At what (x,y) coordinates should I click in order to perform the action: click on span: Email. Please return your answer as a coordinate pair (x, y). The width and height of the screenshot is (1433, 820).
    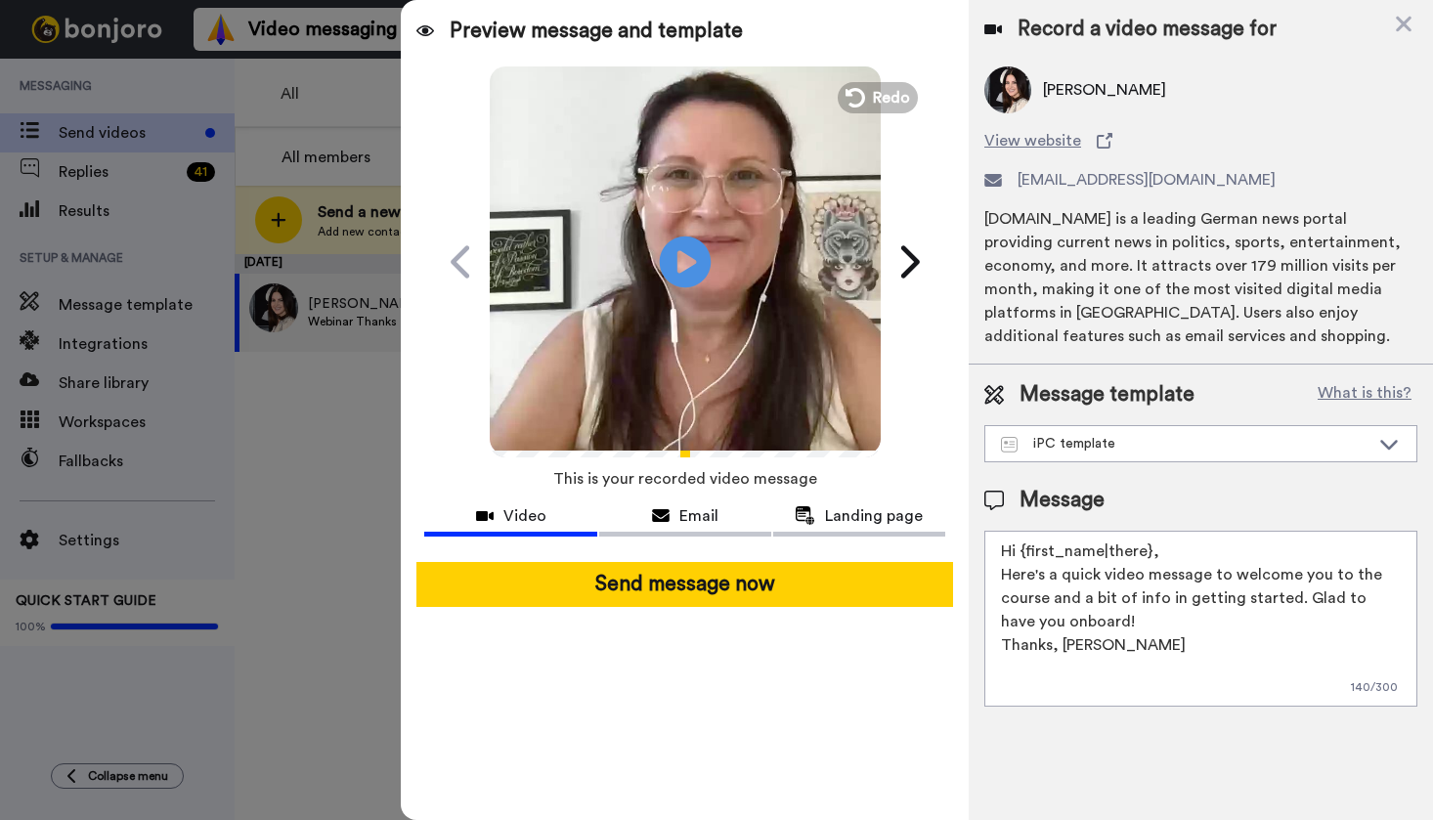
    Looking at the image, I should click on (699, 516).